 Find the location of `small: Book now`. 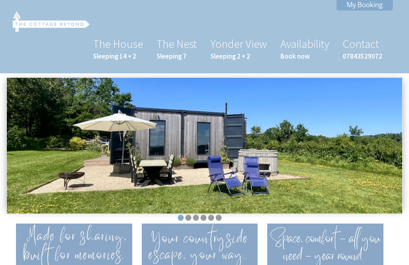

small: Book now is located at coordinates (305, 56).